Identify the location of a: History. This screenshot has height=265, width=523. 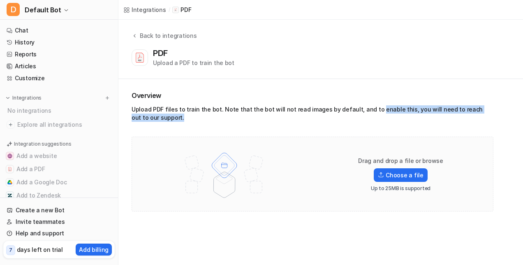
(59, 42).